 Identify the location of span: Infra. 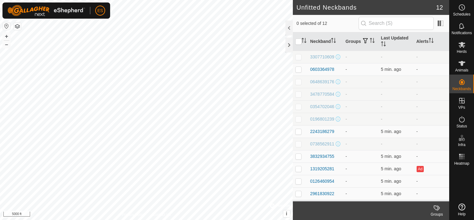
(462, 145).